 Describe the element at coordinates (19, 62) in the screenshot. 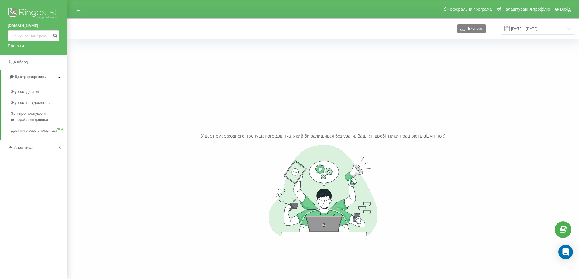

I see `span: Дашборд` at that location.